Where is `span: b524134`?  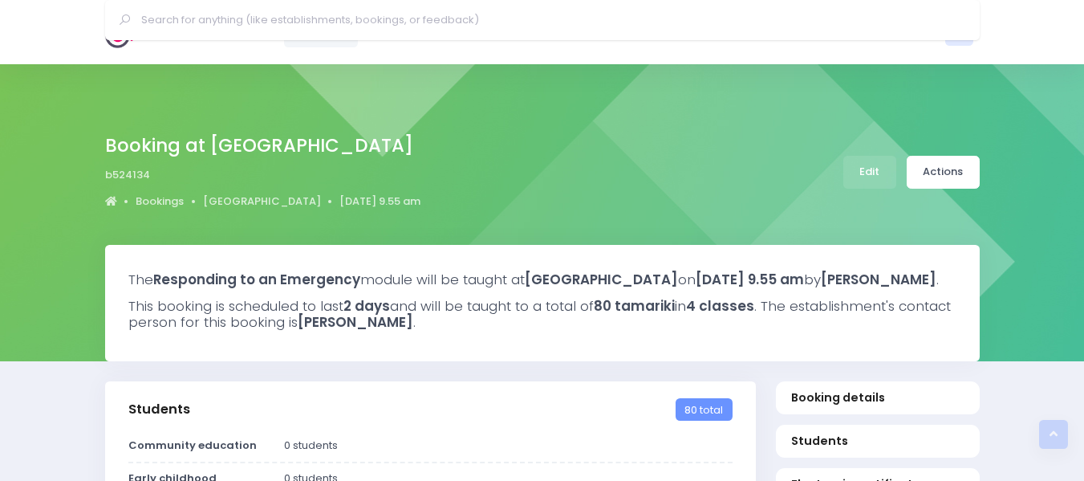
span: b524134 is located at coordinates (128, 175).